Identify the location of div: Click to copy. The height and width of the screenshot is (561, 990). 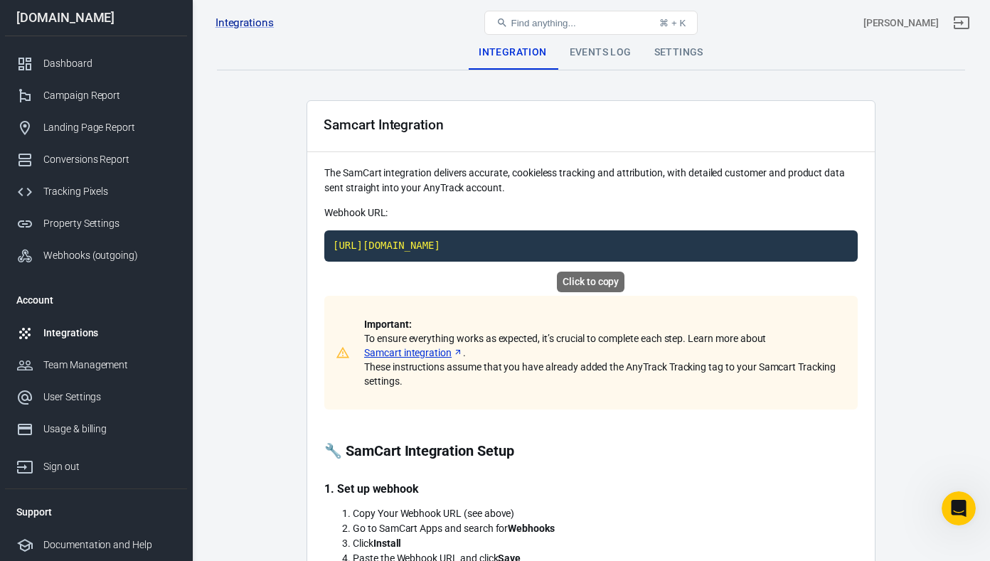
(590, 282).